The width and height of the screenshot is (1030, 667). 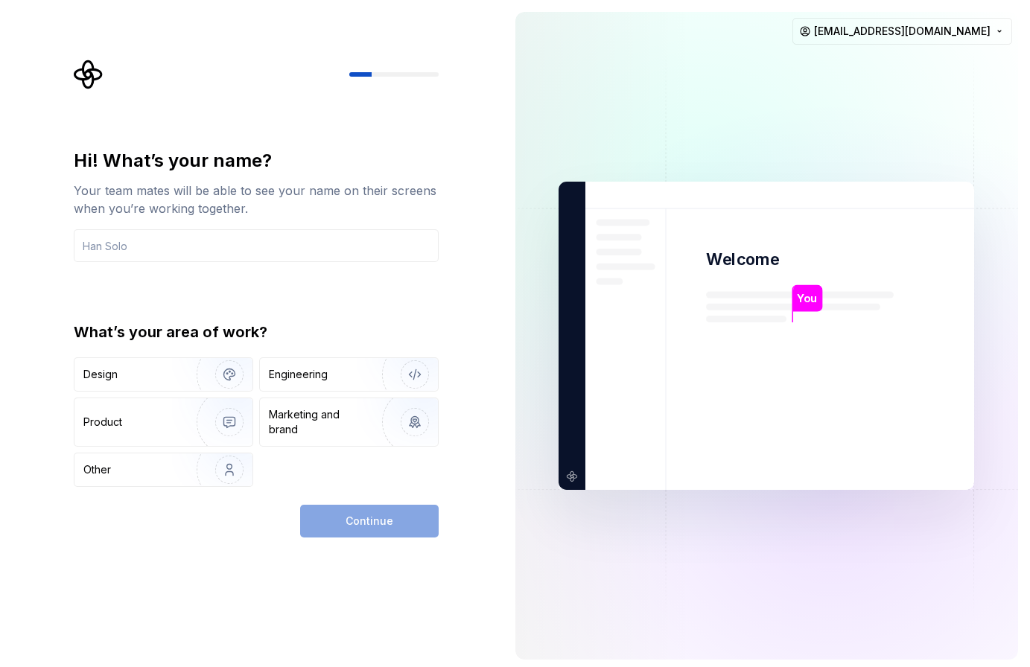 I want to click on div: Other, so click(x=97, y=470).